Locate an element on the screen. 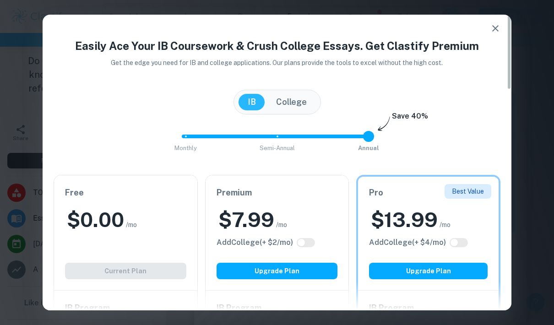 This screenshot has height=325, width=554. h2: $ 7.99 is located at coordinates (246, 220).